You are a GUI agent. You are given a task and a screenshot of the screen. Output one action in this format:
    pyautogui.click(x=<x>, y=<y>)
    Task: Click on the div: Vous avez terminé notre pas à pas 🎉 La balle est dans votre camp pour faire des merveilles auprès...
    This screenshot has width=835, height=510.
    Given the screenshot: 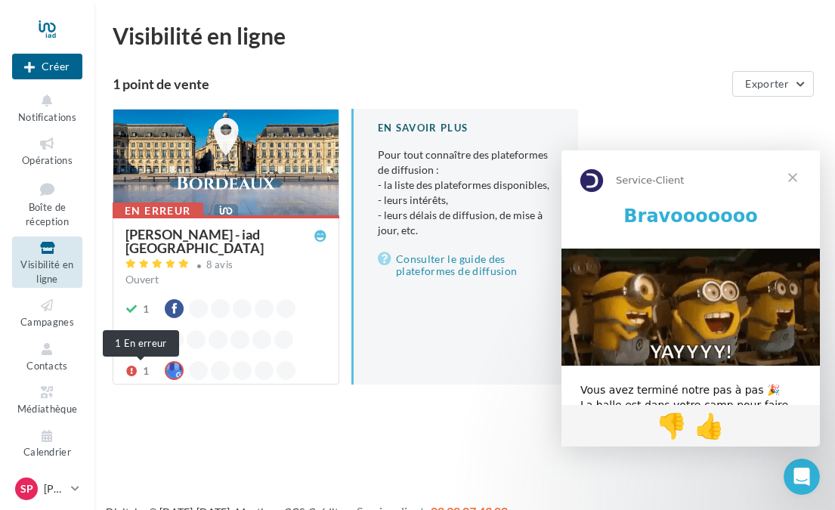 What is the action you would take?
    pyautogui.click(x=129, y=262)
    